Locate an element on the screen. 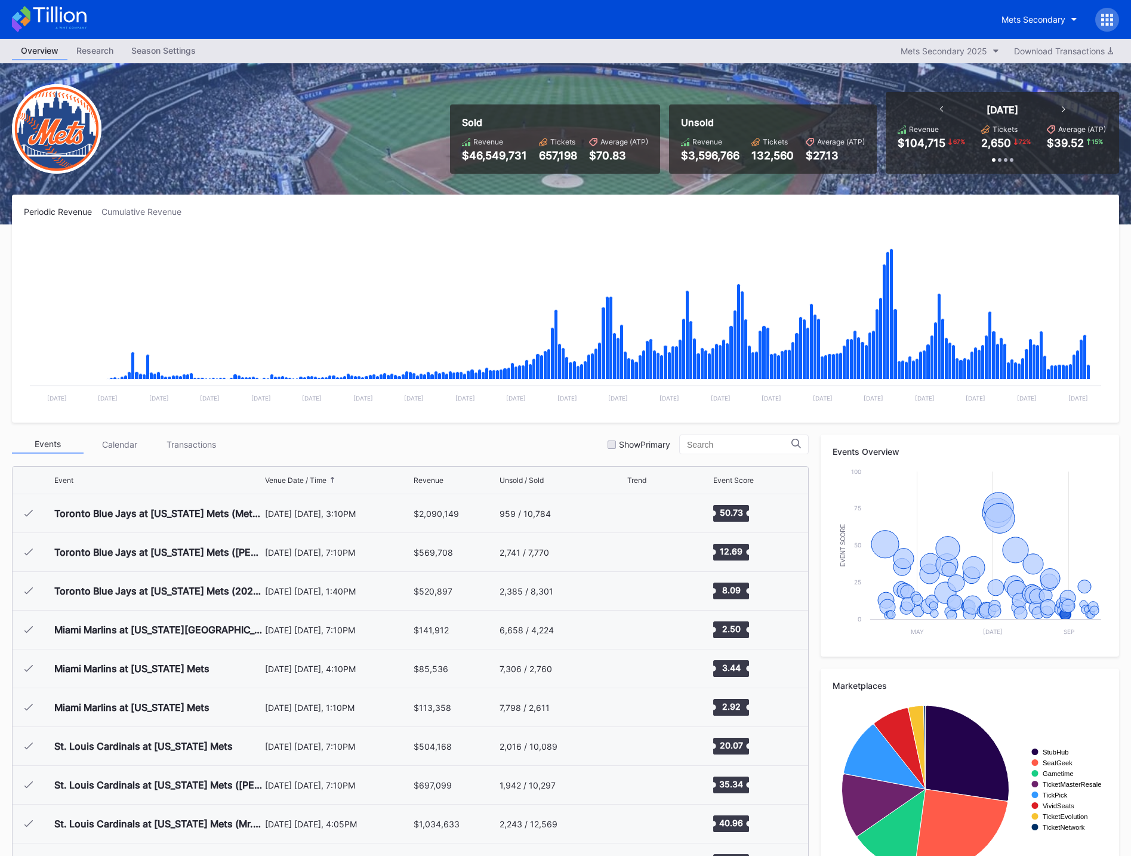 The width and height of the screenshot is (1131, 856). div: Transactions is located at coordinates (191, 444).